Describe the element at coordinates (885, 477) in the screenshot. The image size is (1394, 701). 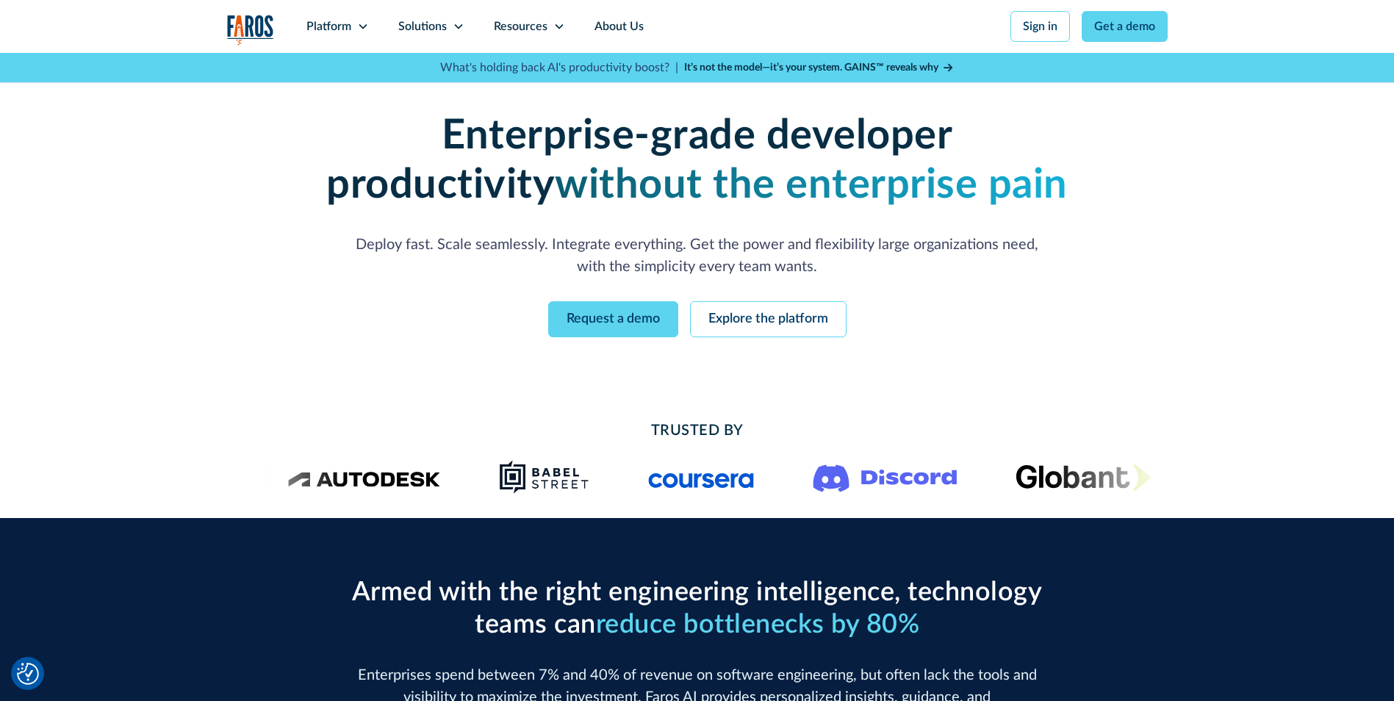
I see `img: Logo of the communication platform Discord.` at that location.